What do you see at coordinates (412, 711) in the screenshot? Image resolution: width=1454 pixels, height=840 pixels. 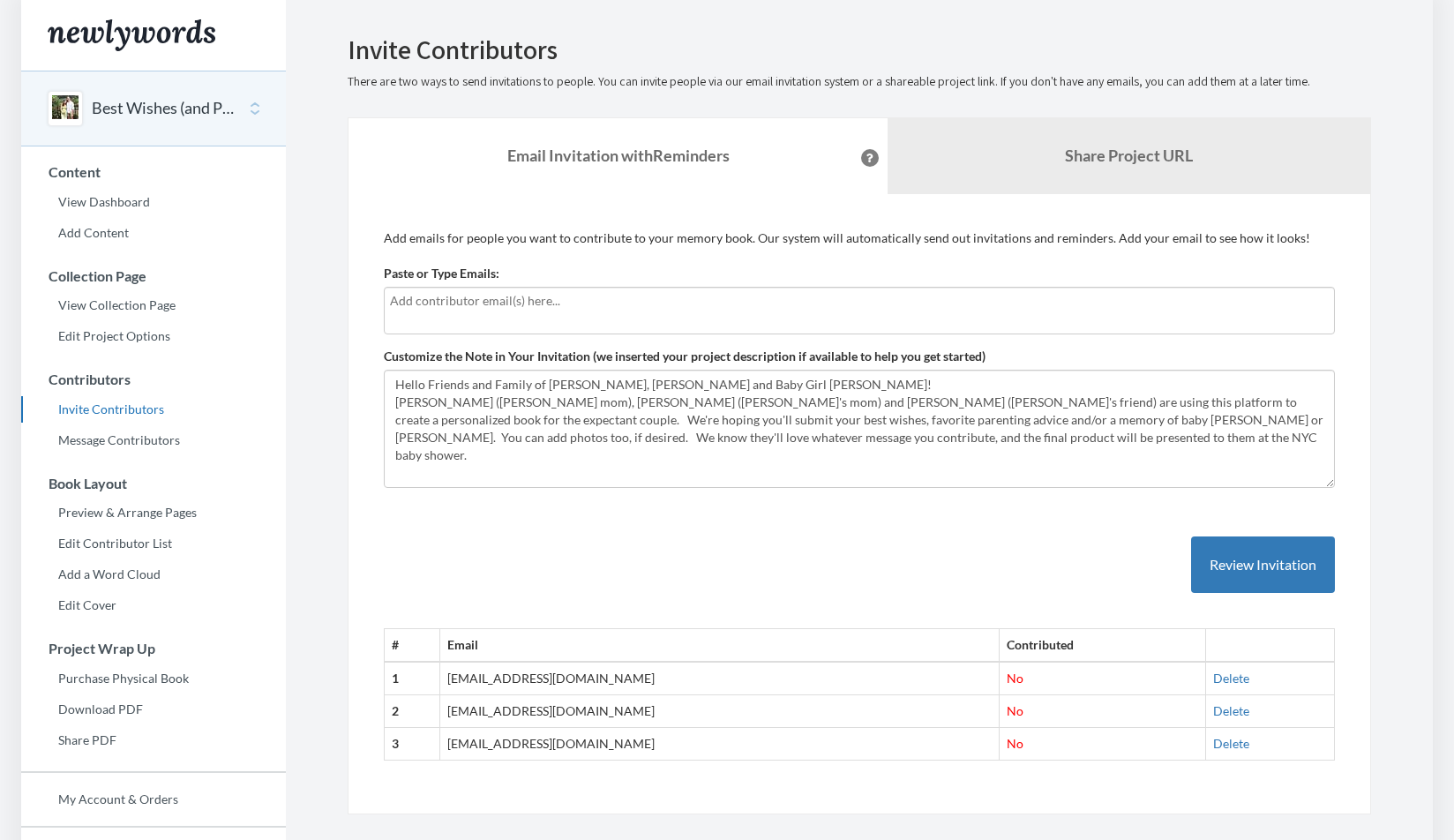 I see `th: 2` at bounding box center [412, 711].